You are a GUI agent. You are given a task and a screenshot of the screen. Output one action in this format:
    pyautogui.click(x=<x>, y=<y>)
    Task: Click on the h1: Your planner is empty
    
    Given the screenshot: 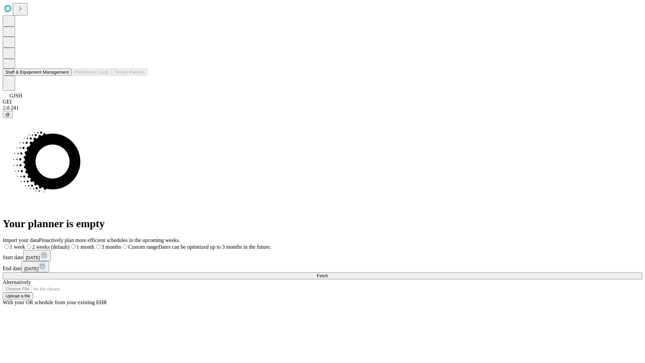 What is the action you would take?
    pyautogui.click(x=323, y=223)
    